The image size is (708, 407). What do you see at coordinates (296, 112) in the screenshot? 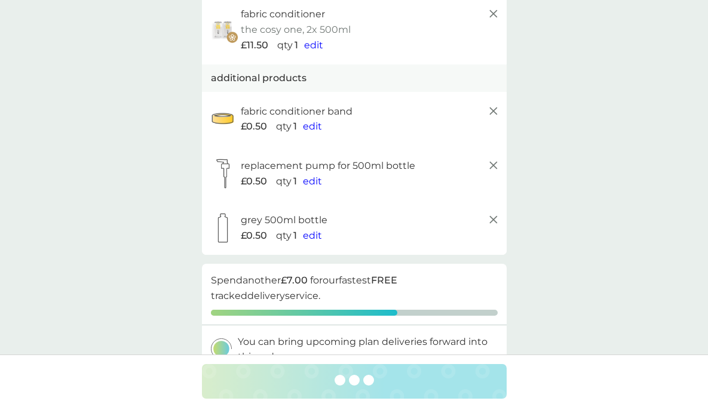
I see `p: fabric conditioner band` at bounding box center [296, 112].